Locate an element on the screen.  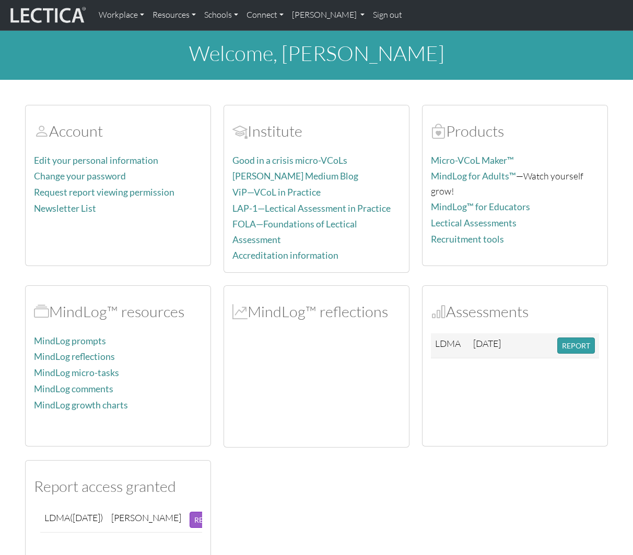
a: MindLog comments is located at coordinates (74, 389).